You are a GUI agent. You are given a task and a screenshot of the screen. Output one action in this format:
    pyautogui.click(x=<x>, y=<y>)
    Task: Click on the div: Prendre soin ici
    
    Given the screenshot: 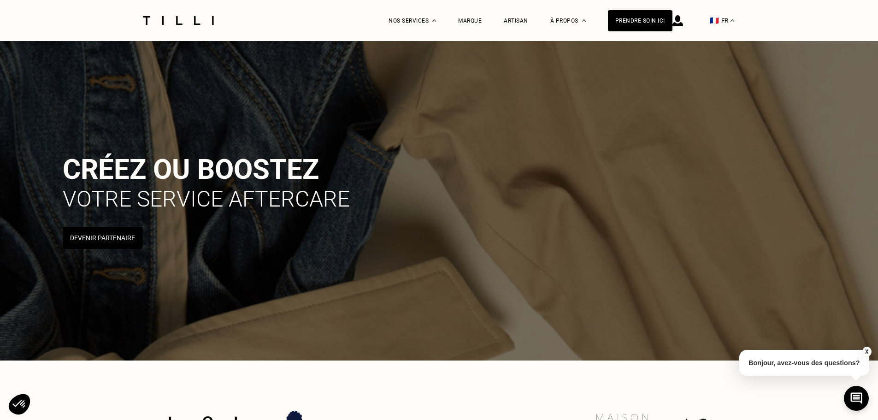 What is the action you would take?
    pyautogui.click(x=640, y=21)
    